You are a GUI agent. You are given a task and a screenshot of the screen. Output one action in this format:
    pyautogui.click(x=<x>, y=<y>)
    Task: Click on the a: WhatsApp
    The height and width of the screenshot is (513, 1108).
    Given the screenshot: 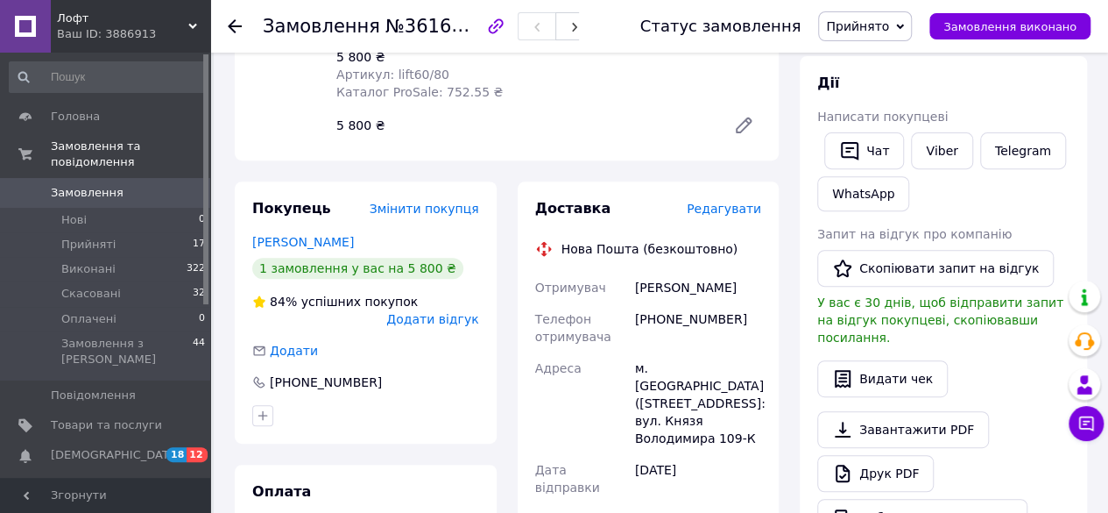 What is the action you would take?
    pyautogui.click(x=863, y=194)
    